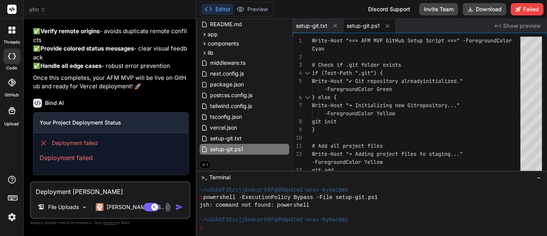 The image size is (547, 236). What do you see at coordinates (227, 84) in the screenshot?
I see `span: package.json` at bounding box center [227, 84].